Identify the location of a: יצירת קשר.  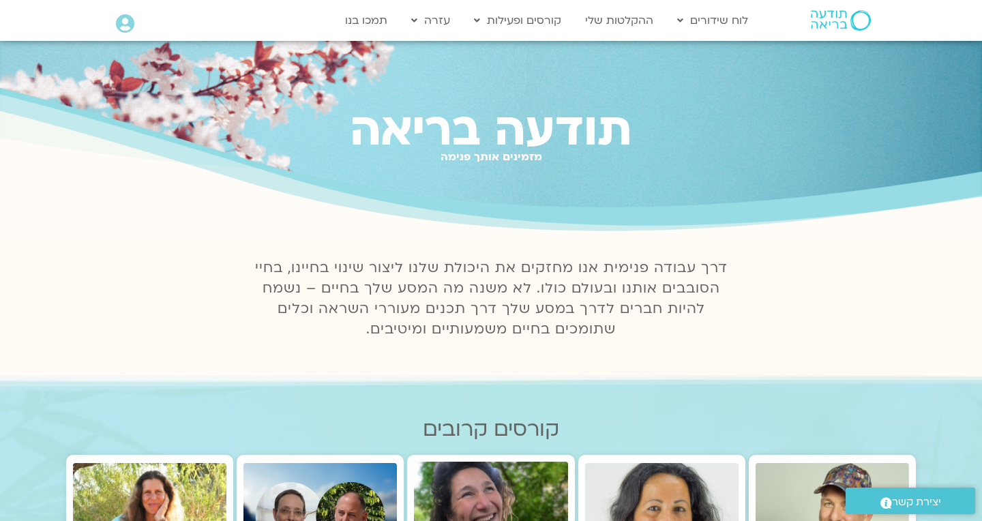
(910, 501).